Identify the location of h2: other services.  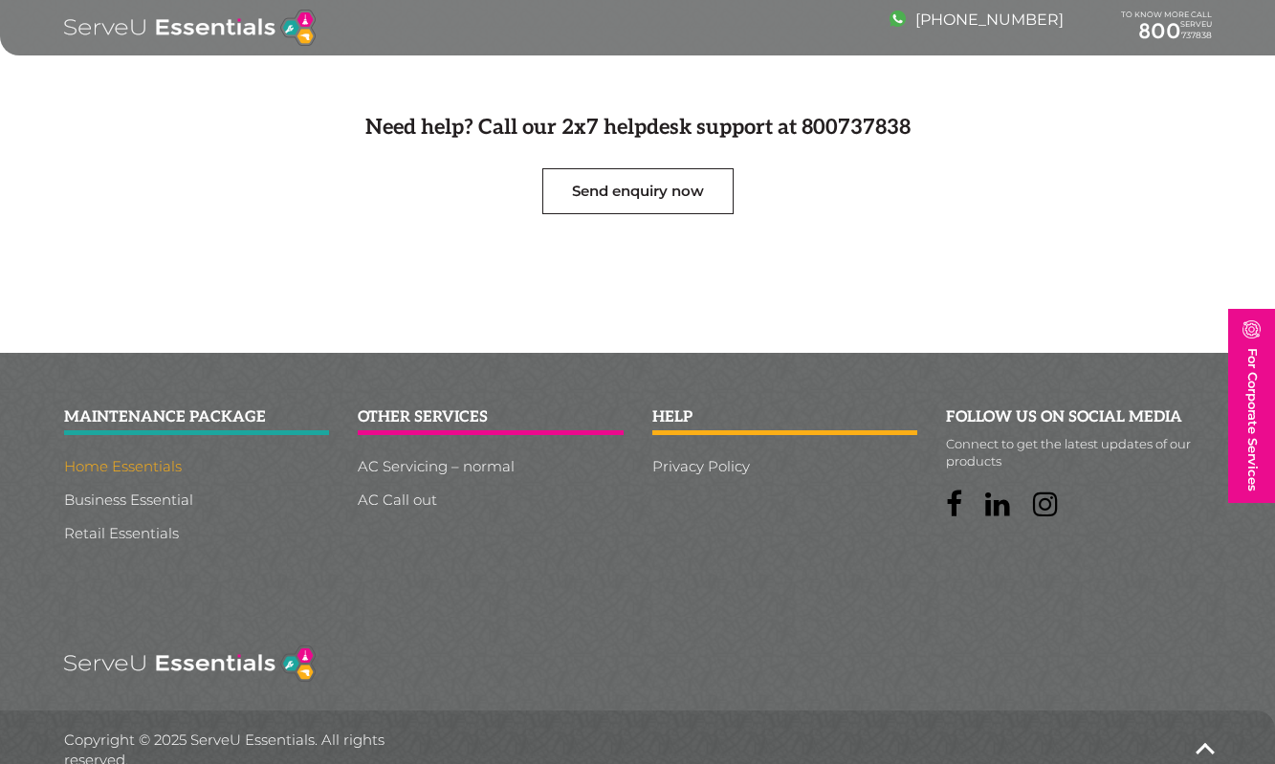
(491, 423).